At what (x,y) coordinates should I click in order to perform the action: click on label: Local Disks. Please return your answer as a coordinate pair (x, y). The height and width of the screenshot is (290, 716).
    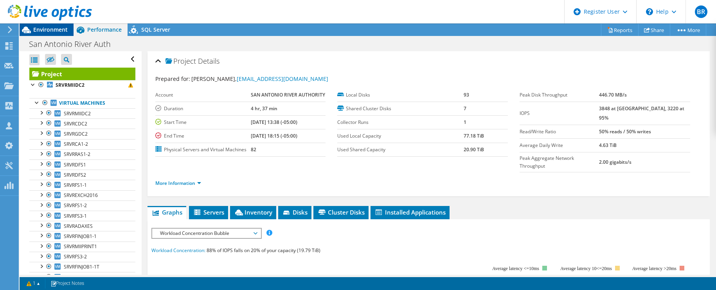
    Looking at the image, I should click on (400, 95).